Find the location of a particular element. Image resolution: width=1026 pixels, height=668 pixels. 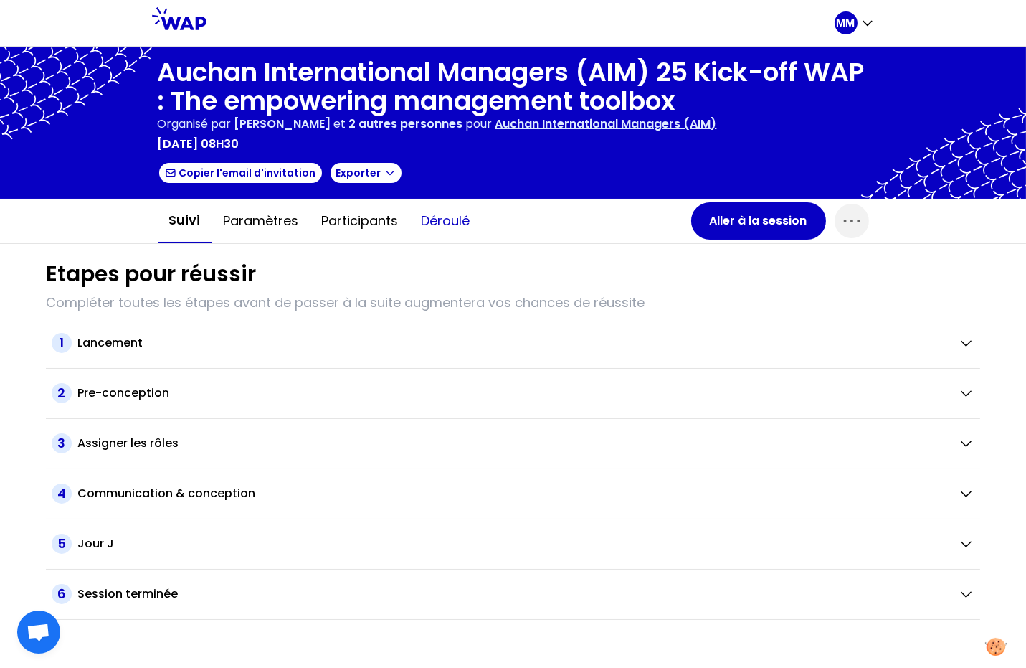

p: et is located at coordinates (349, 124).